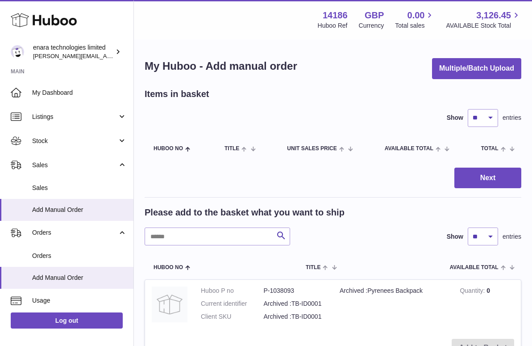 Image resolution: width=532 pixels, height=346 pixels. What do you see at coordinates (474, 291) in the screenshot?
I see `strong: Quantity` at bounding box center [474, 291].